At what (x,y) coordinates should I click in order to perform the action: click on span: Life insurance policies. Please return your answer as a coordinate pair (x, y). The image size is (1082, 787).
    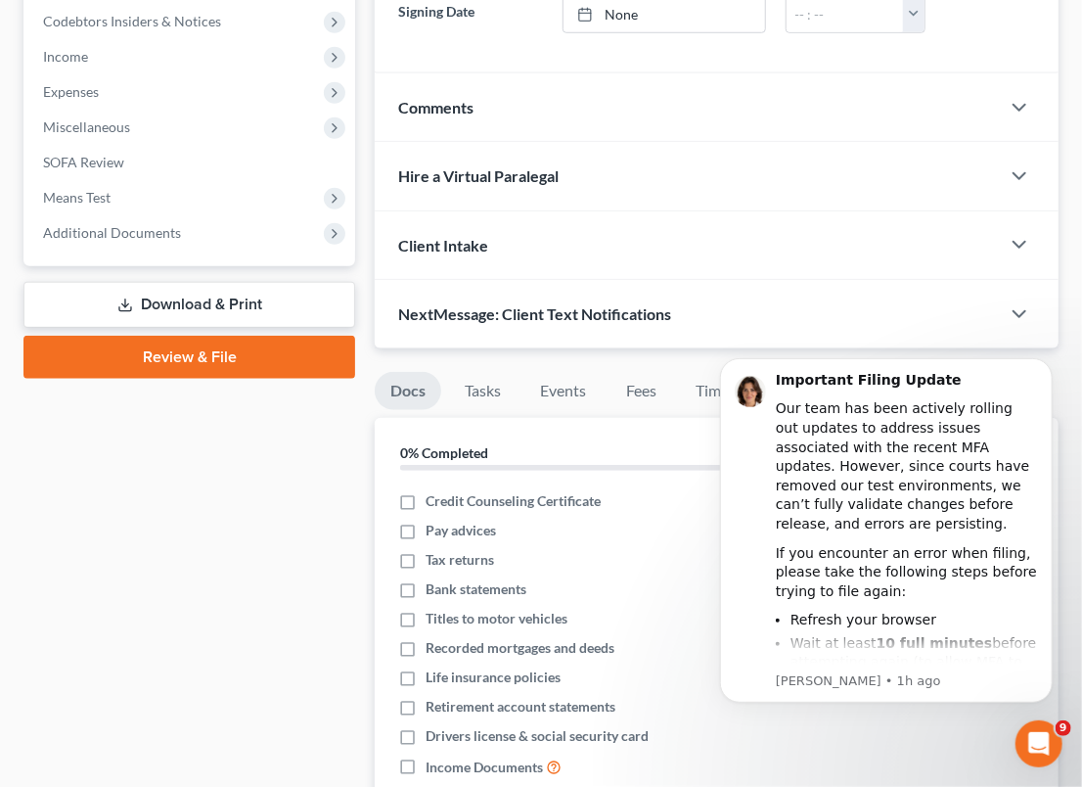
    Looking at the image, I should click on (493, 677).